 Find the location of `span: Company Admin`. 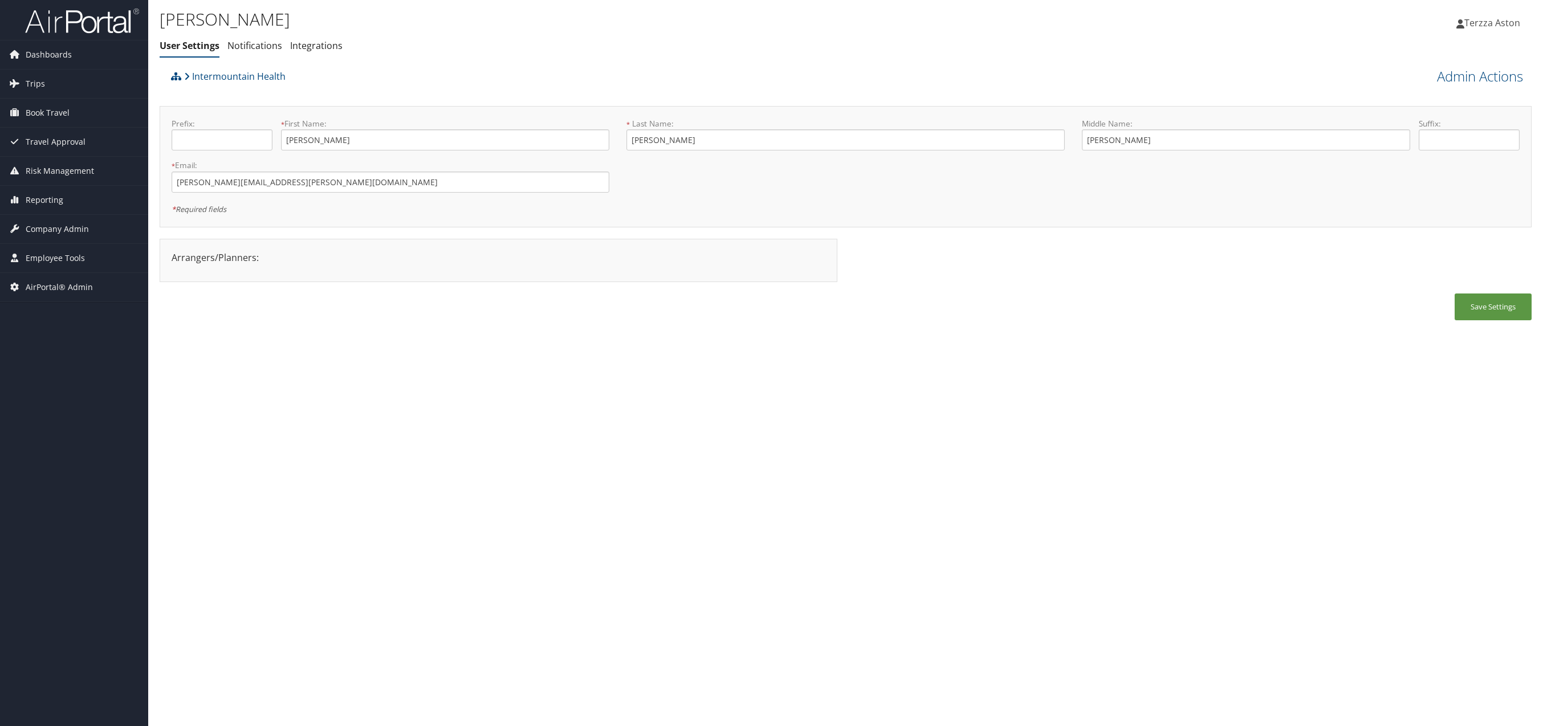

span: Company Admin is located at coordinates (57, 229).